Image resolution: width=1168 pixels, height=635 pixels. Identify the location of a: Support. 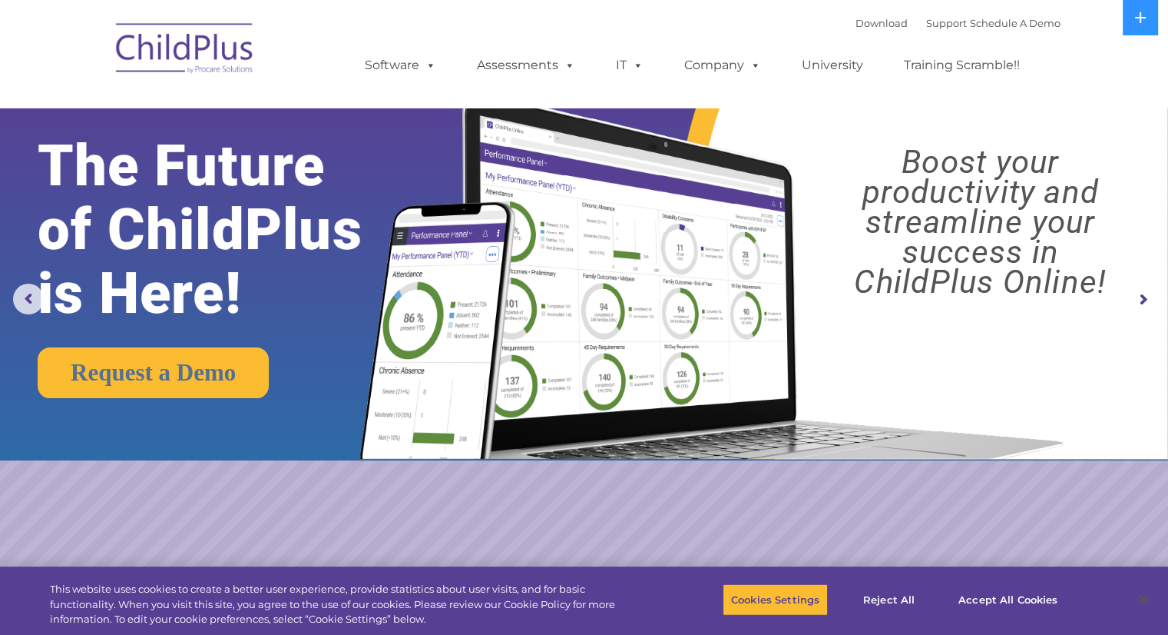
(946, 23).